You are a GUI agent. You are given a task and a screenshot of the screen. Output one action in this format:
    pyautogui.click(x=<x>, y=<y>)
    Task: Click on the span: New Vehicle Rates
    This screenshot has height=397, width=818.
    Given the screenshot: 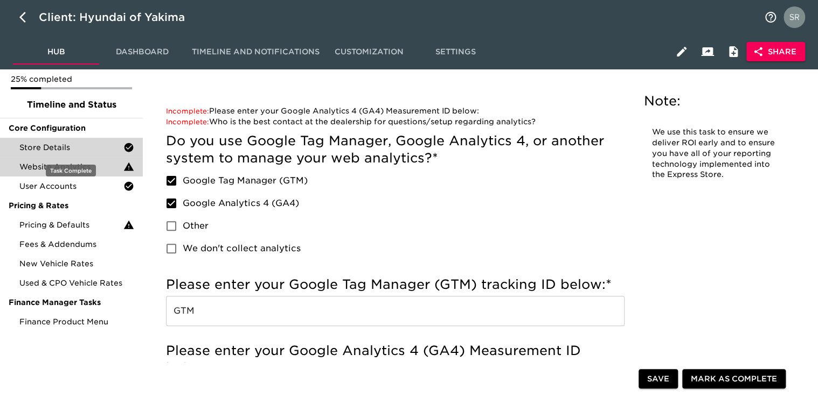 What is the action you would take?
    pyautogui.click(x=76, y=264)
    